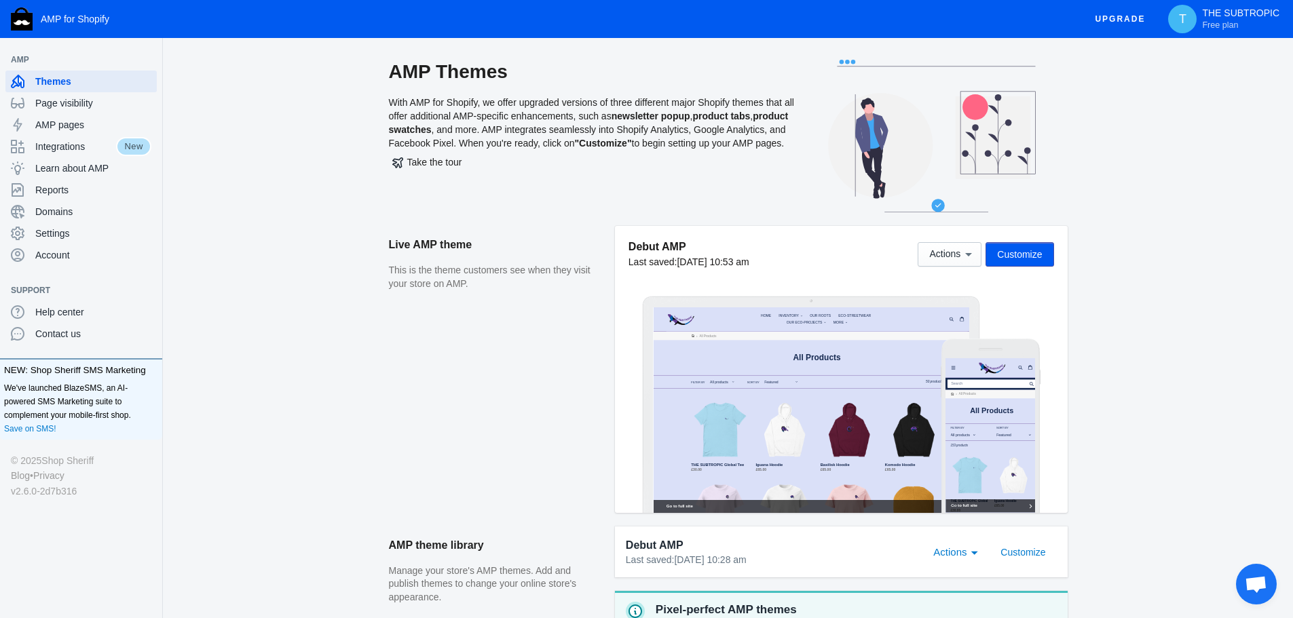 This screenshot has height=618, width=1293. Describe the element at coordinates (81, 147) in the screenshot. I see `a: IntegrationsNew` at that location.